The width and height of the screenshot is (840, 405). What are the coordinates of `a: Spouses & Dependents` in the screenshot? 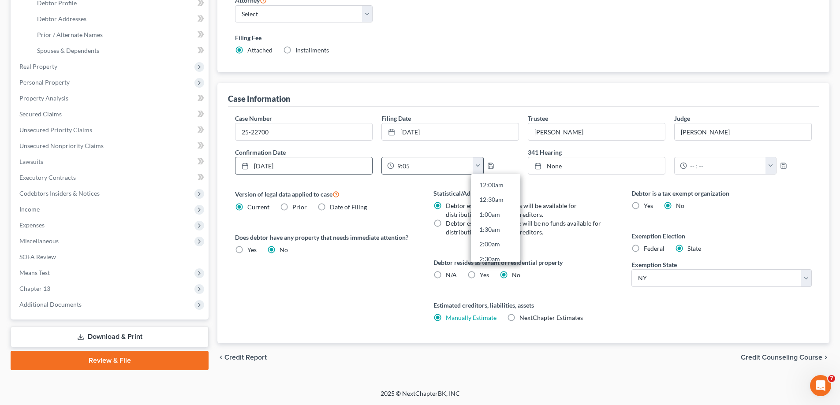 It's located at (119, 51).